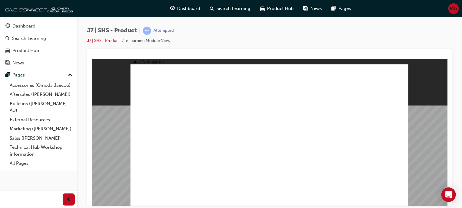 The width and height of the screenshot is (462, 208). Describe the element at coordinates (148, 41) in the screenshot. I see `li: eLearning Module View` at that location.